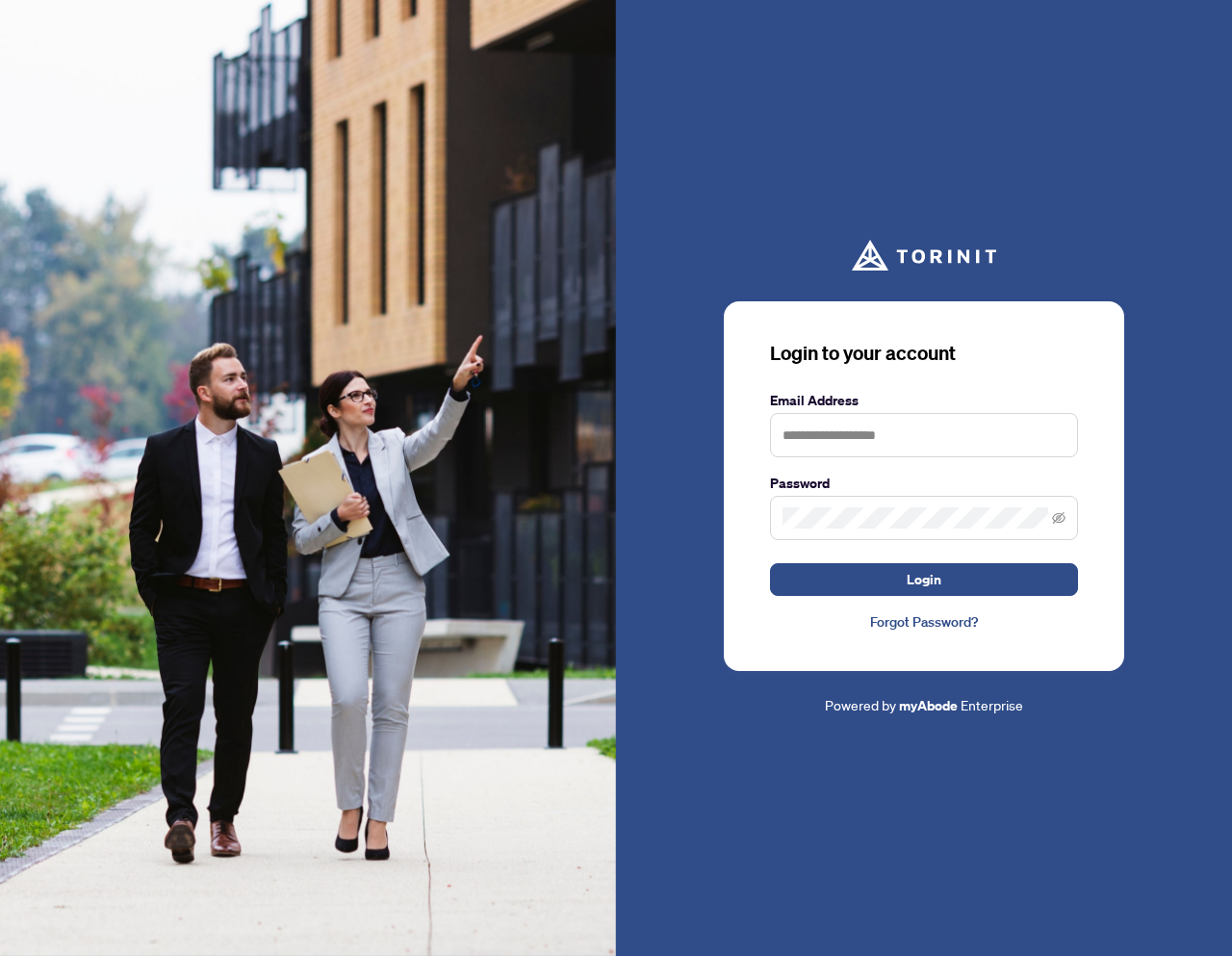 Image resolution: width=1232 pixels, height=956 pixels. I want to click on a: myAbode, so click(927, 706).